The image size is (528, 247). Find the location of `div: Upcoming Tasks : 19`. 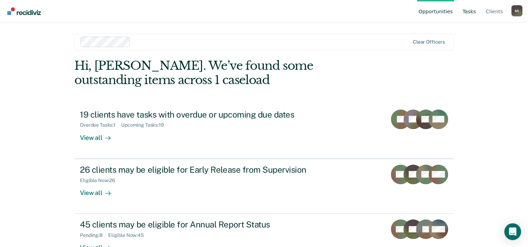

div: Upcoming Tasks : 19 is located at coordinates (145, 125).